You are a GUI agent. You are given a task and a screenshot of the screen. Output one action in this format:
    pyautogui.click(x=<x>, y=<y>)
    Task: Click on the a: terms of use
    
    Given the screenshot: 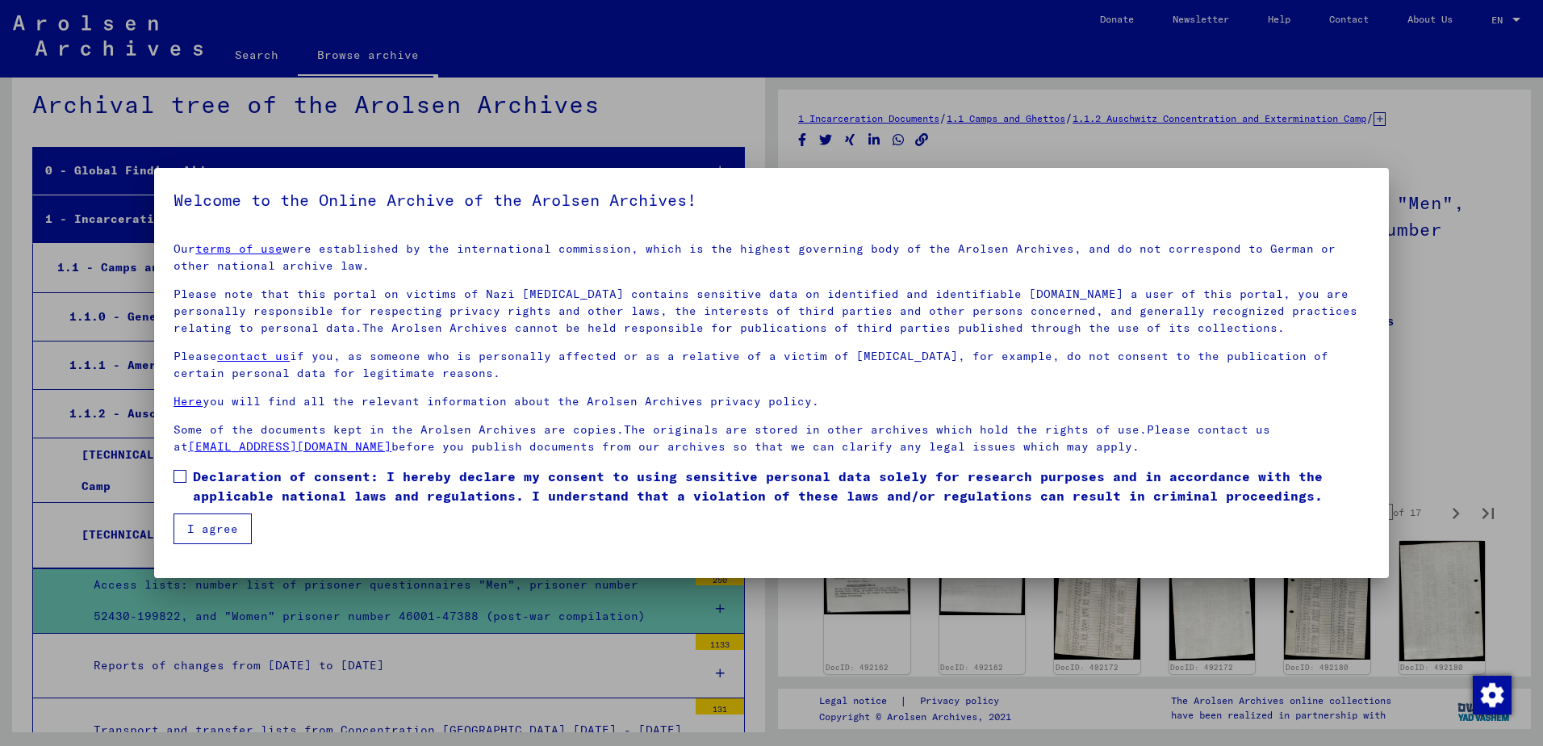 What is the action you would take?
    pyautogui.click(x=239, y=249)
    